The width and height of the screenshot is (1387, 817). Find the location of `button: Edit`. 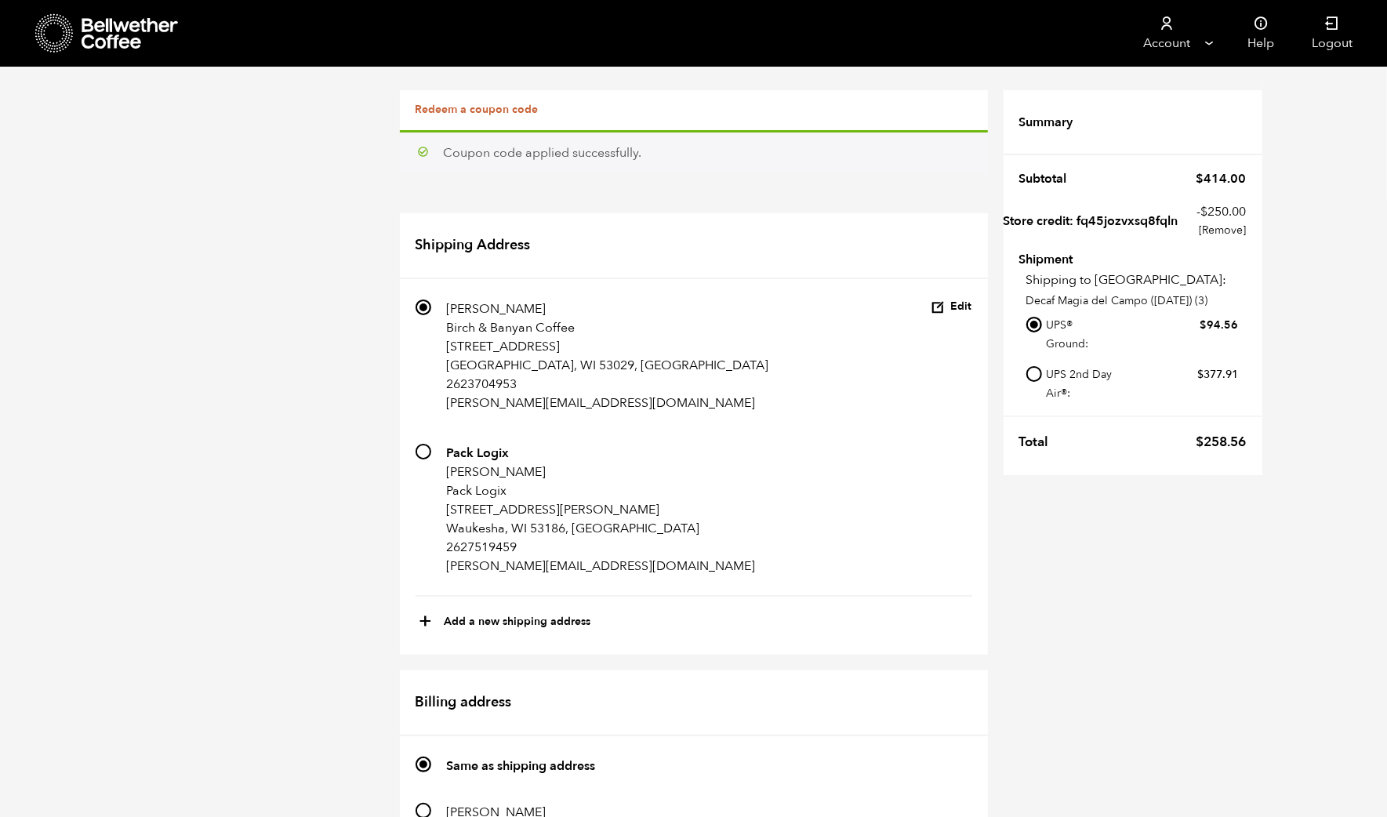

button: Edit is located at coordinates (952, 307).